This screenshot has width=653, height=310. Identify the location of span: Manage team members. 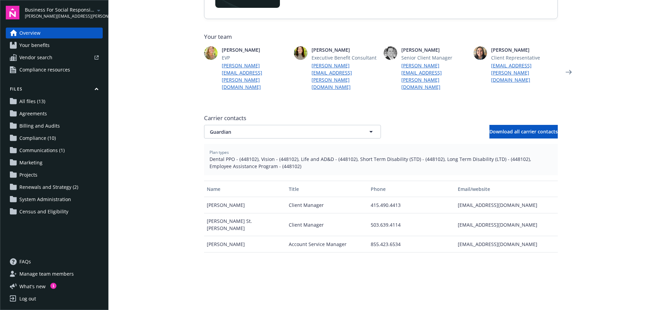
(47, 274).